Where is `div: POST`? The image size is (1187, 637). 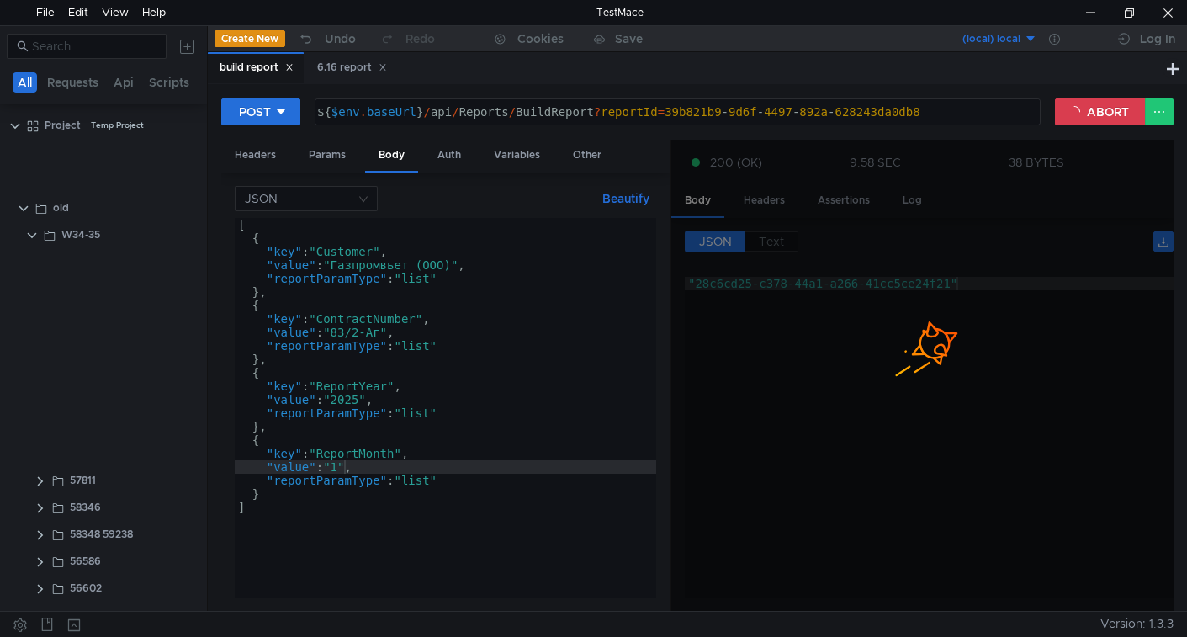
div: POST is located at coordinates (255, 112).